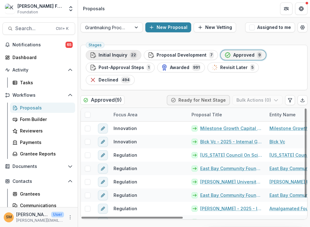 The height and width of the screenshot is (227, 310). What do you see at coordinates (10, 9) in the screenshot?
I see `img: Kapor Foundation` at bounding box center [10, 9].